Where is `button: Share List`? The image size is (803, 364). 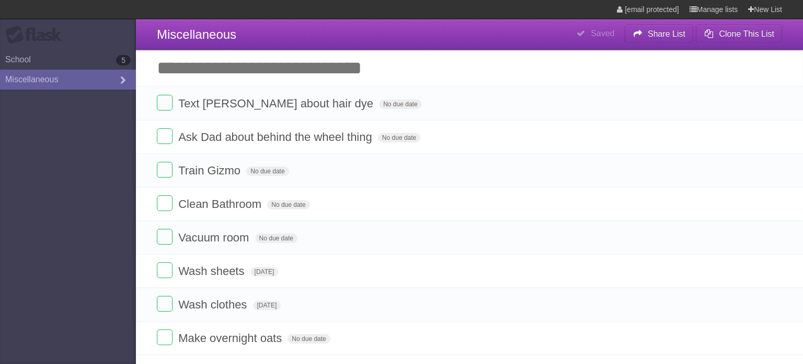
button: Share List is located at coordinates (660, 34).